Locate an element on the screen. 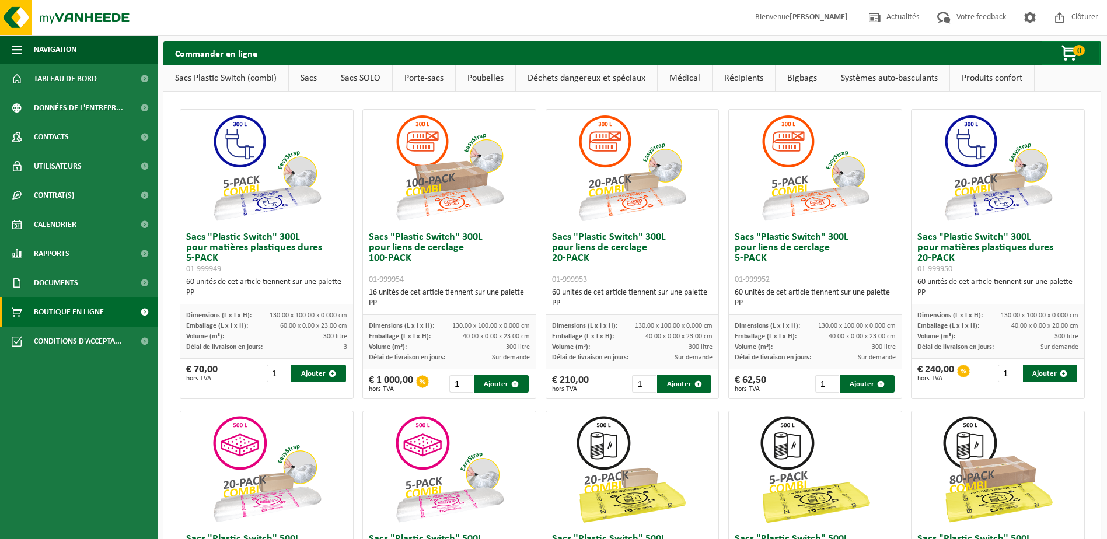 The height and width of the screenshot is (539, 1107). span: 01-999954 is located at coordinates (386, 280).